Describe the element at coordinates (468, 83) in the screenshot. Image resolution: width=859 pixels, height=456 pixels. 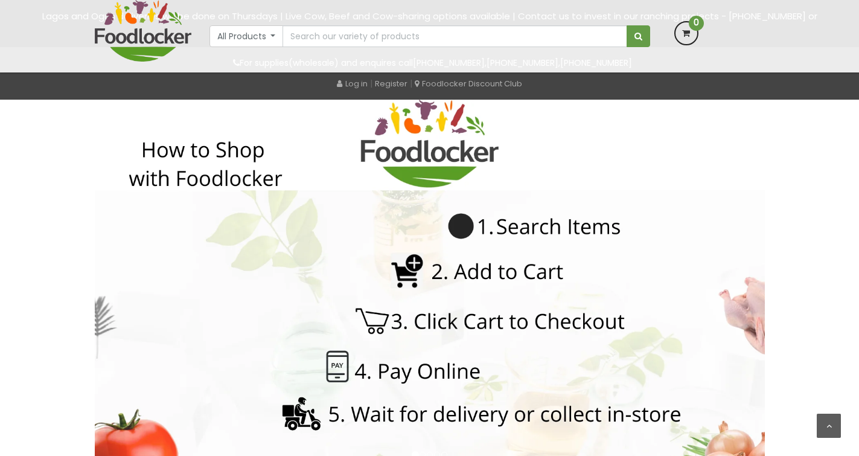
I see `a: Foodlocker Discount Club` at that location.